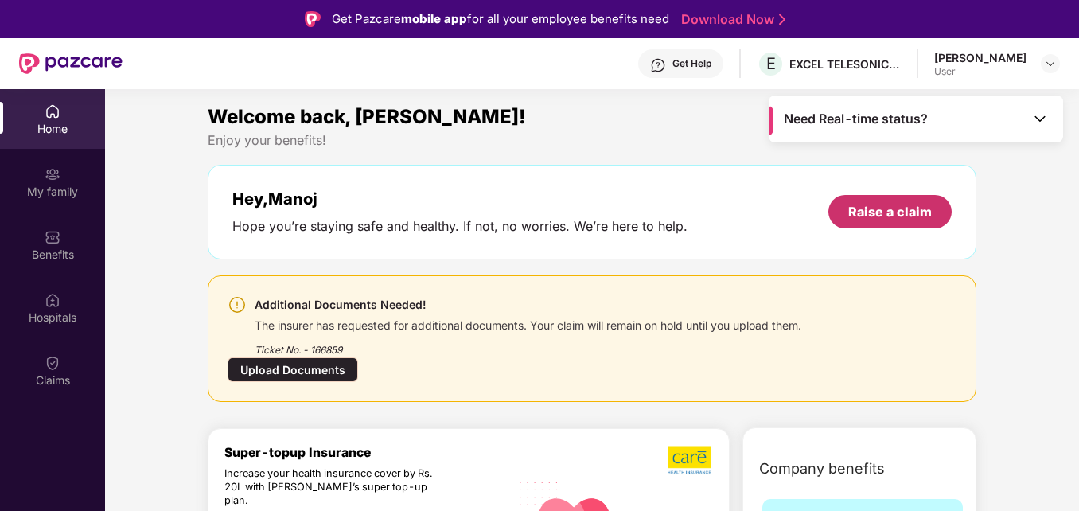 This screenshot has width=1079, height=511. I want to click on span: Need Real-time status?, so click(856, 119).